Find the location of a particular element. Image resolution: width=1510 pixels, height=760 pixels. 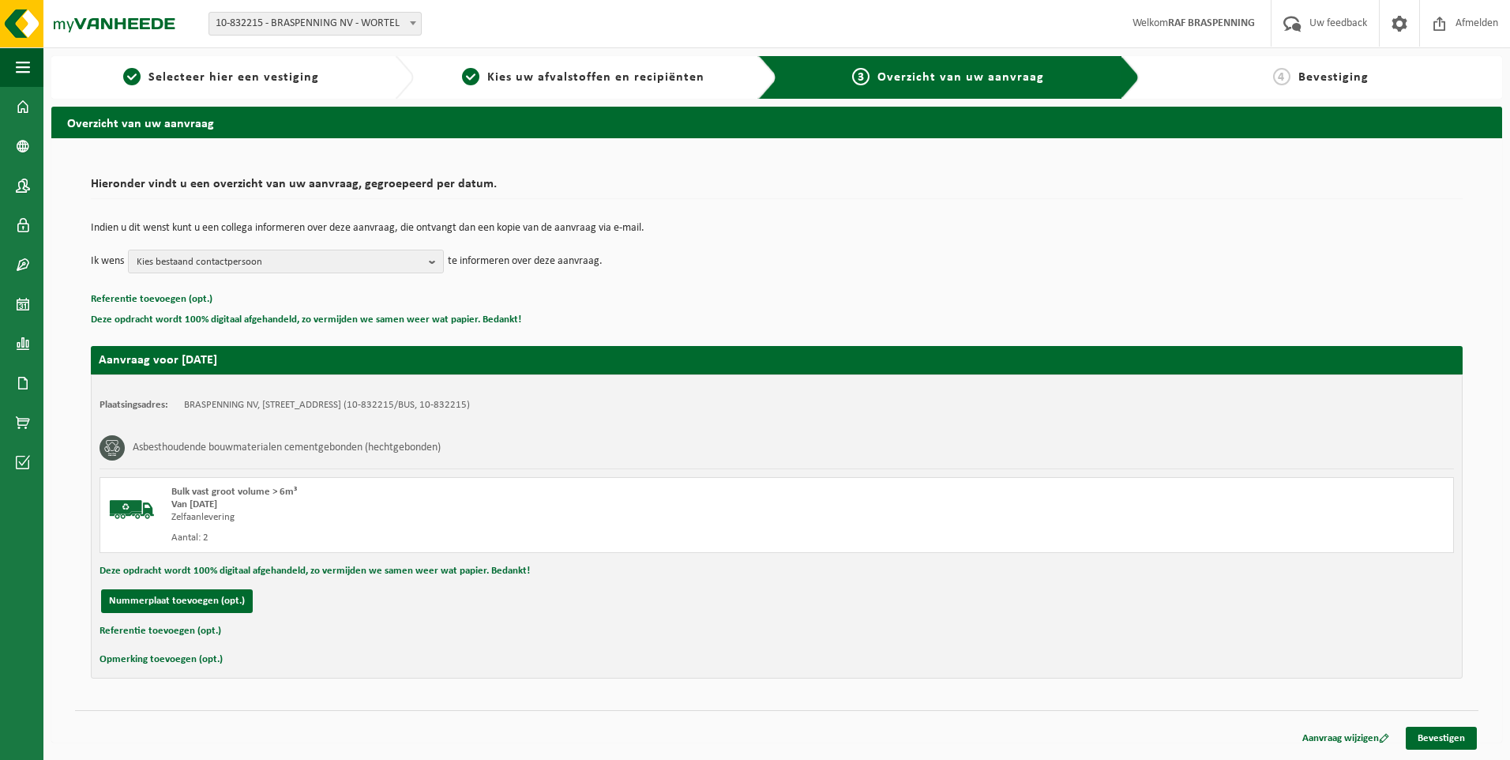

span: Kies bestaand contactpersoon is located at coordinates (280, 262).